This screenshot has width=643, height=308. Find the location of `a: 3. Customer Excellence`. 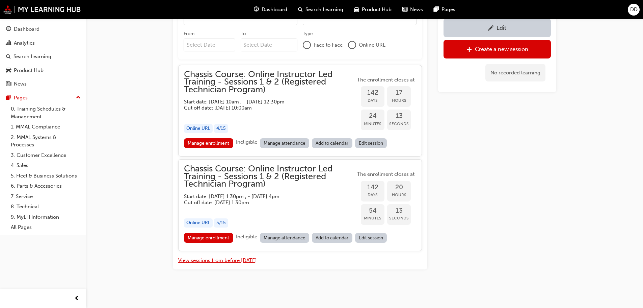

a: 3. Customer Excellence is located at coordinates (46, 155).